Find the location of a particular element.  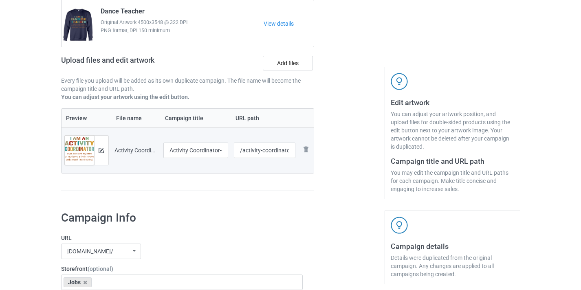

span: Dance Teacher is located at coordinates (123, 13).